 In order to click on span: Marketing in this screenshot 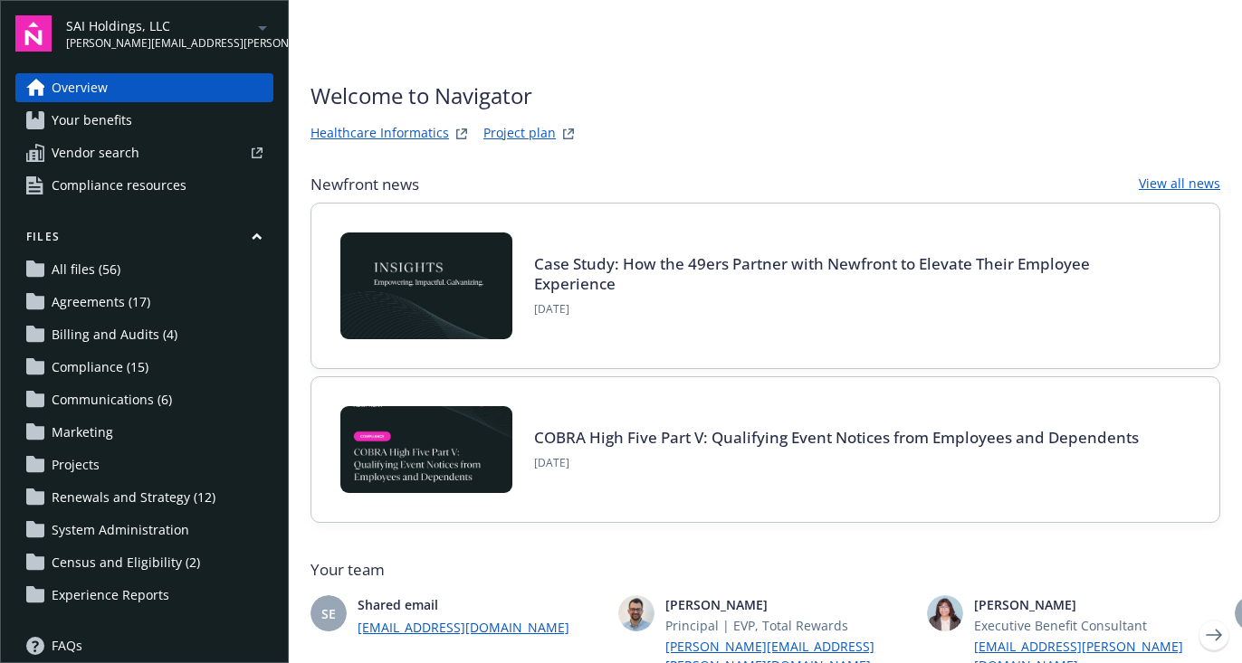, I will do `click(82, 433)`.